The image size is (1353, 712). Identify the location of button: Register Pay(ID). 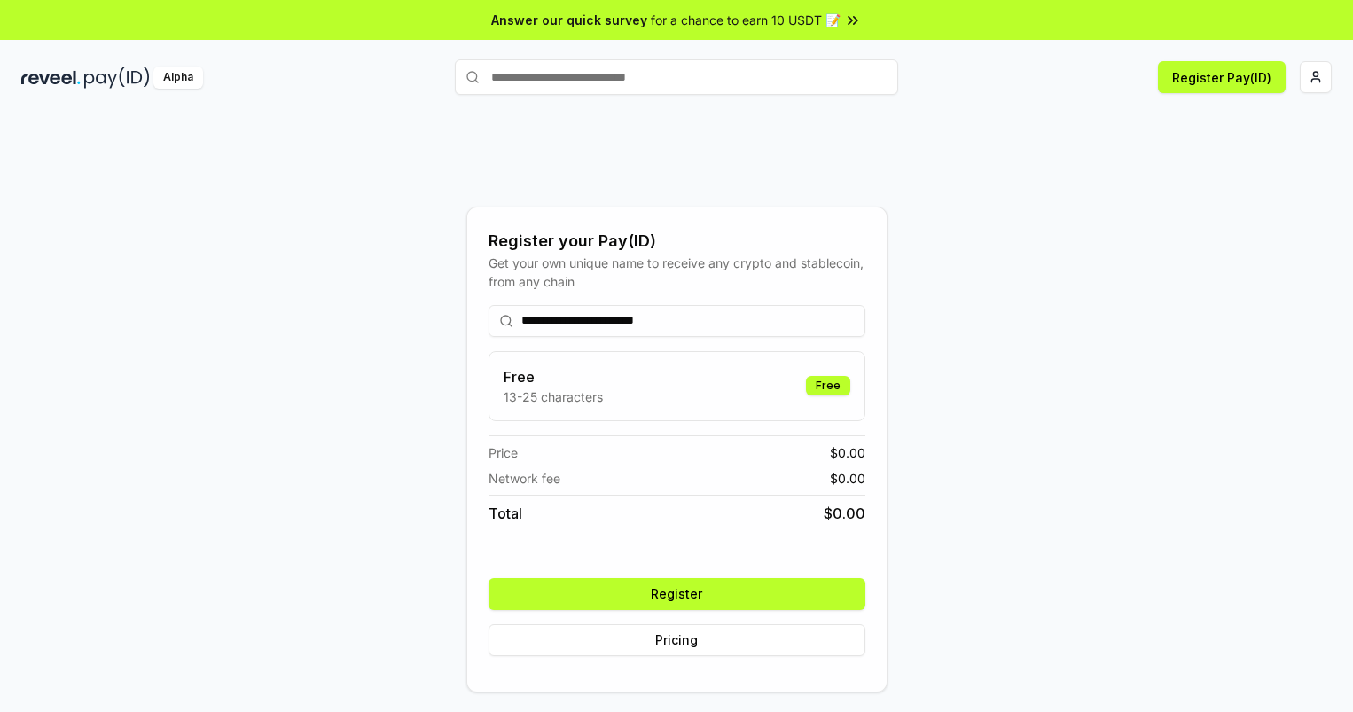
(1222, 77).